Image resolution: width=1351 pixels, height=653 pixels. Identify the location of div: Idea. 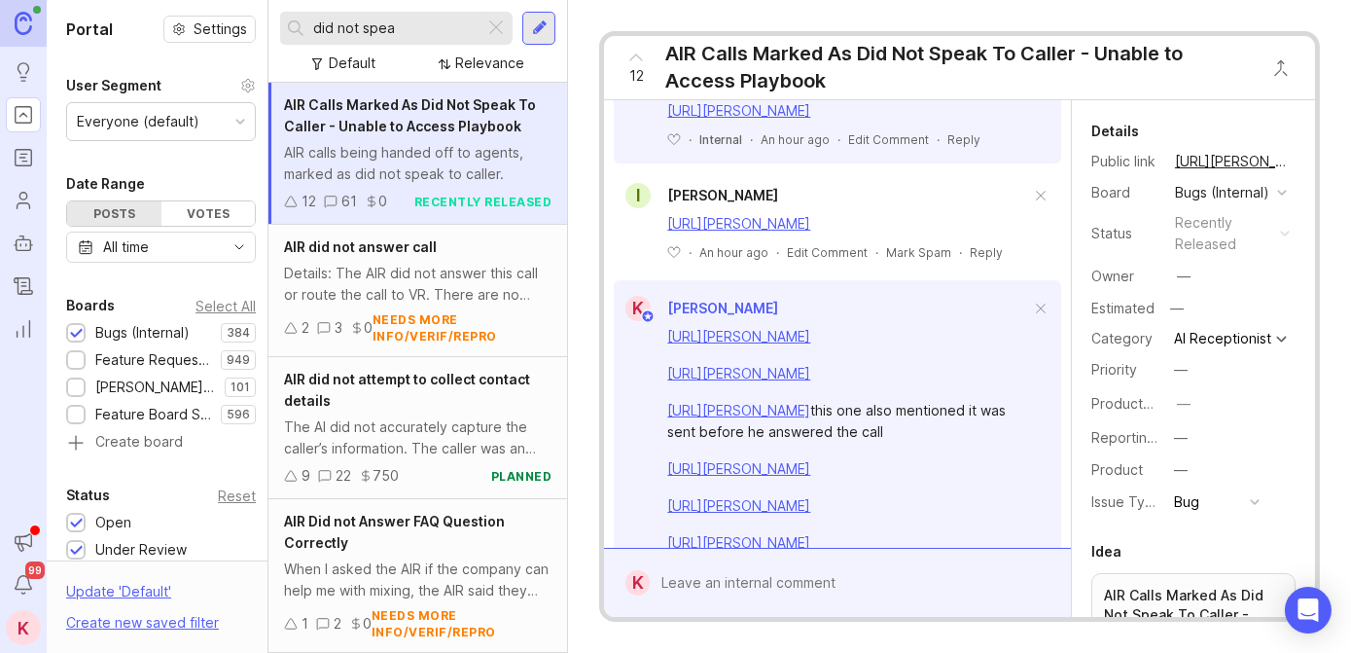
(1106, 551).